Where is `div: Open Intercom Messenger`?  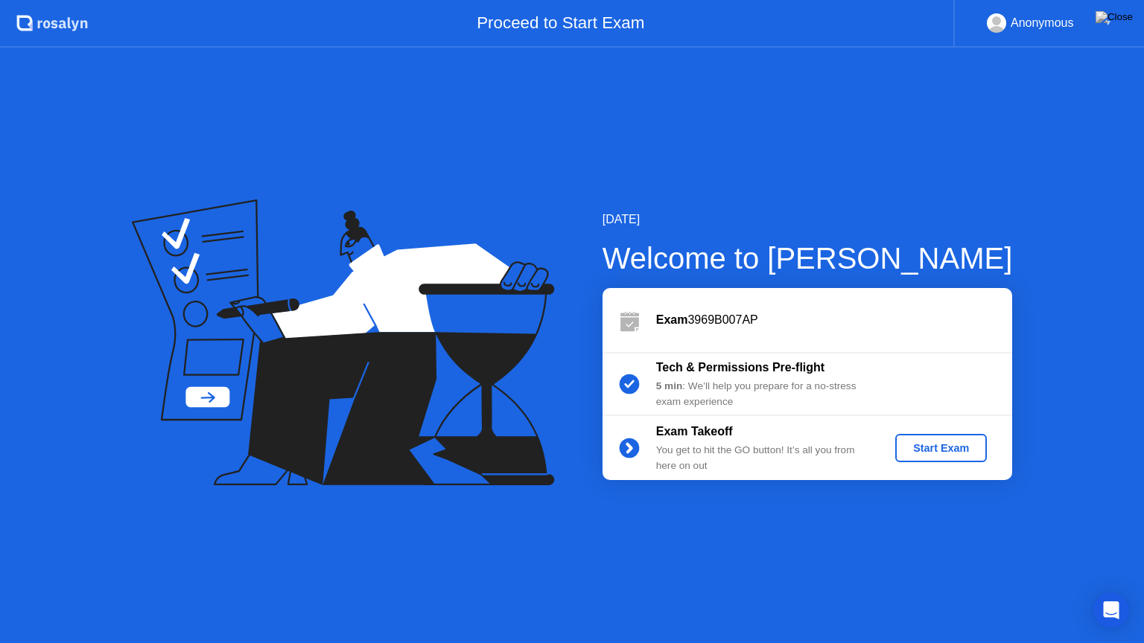
div: Open Intercom Messenger is located at coordinates (1111, 611).